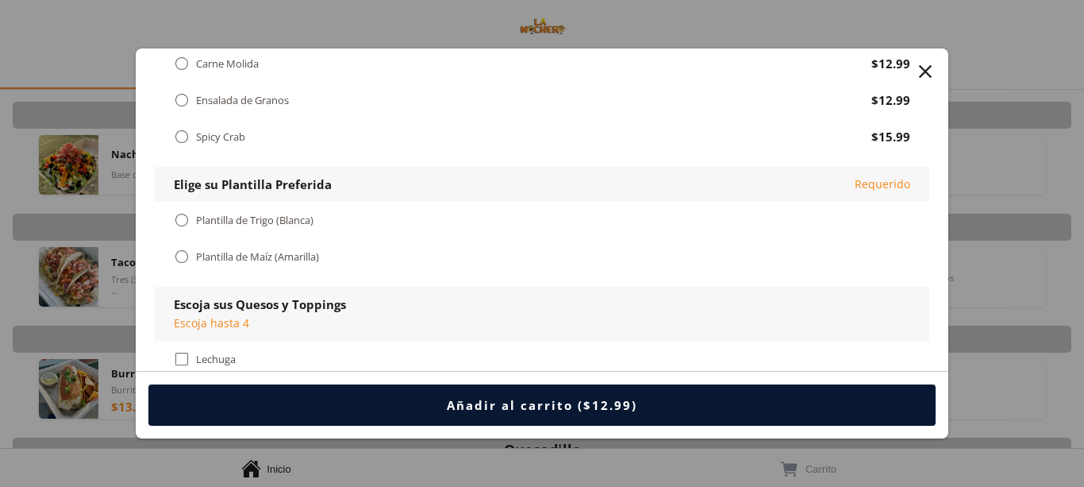 This screenshot has width=1084, height=487. Describe the element at coordinates (252, 184) in the screenshot. I see `div: Elige su Plantilla Preferida` at that location.